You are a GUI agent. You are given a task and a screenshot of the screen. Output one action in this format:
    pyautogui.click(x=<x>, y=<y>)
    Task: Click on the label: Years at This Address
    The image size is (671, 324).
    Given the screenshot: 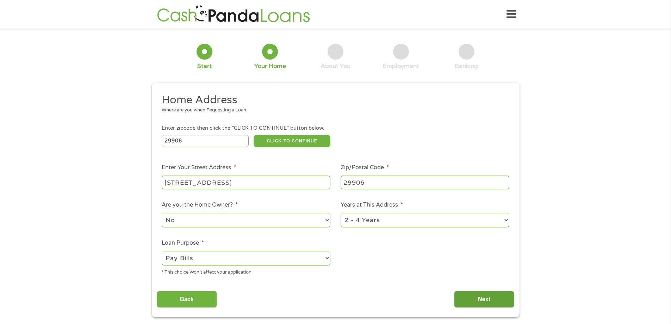 What is the action you would take?
    pyautogui.click(x=372, y=205)
    